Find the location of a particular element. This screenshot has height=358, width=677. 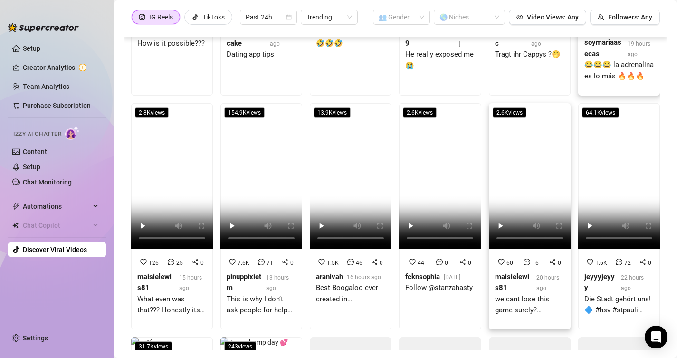

span: Past 24h is located at coordinates (268, 17).